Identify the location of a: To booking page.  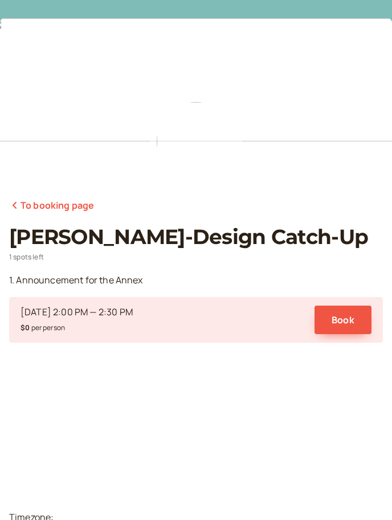
(51, 206).